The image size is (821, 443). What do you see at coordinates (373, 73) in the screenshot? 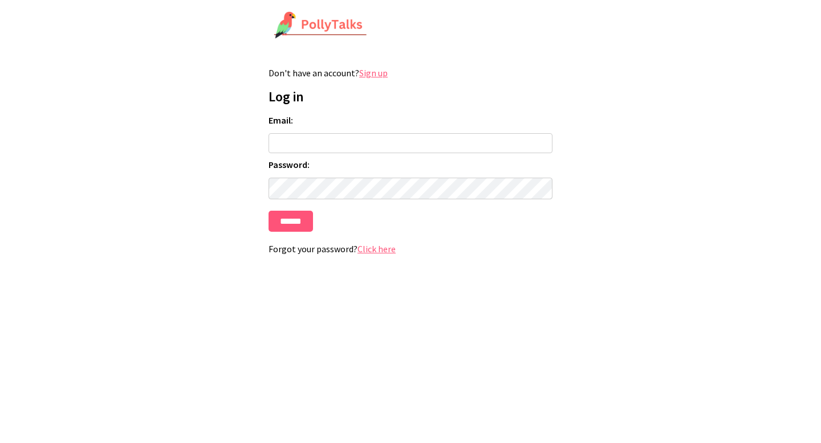
I see `a: Sign up` at bounding box center [373, 73].